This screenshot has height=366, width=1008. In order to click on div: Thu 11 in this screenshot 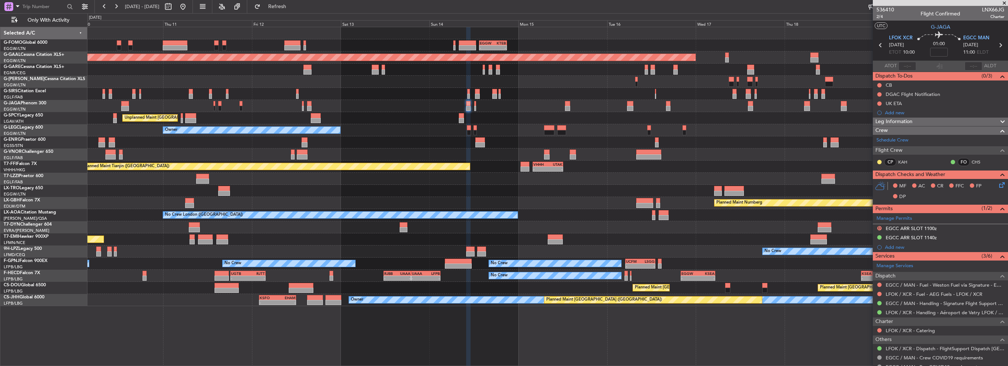, I will do `click(208, 24)`.